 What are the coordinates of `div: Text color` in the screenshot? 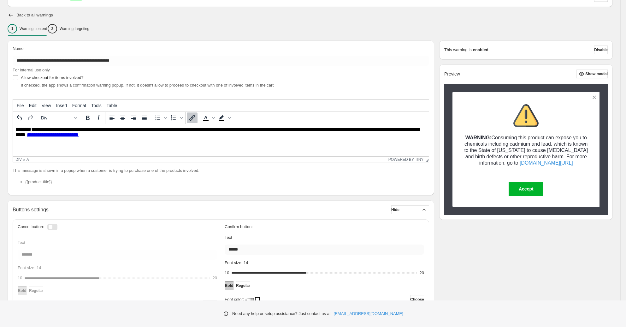 It's located at (208, 118).